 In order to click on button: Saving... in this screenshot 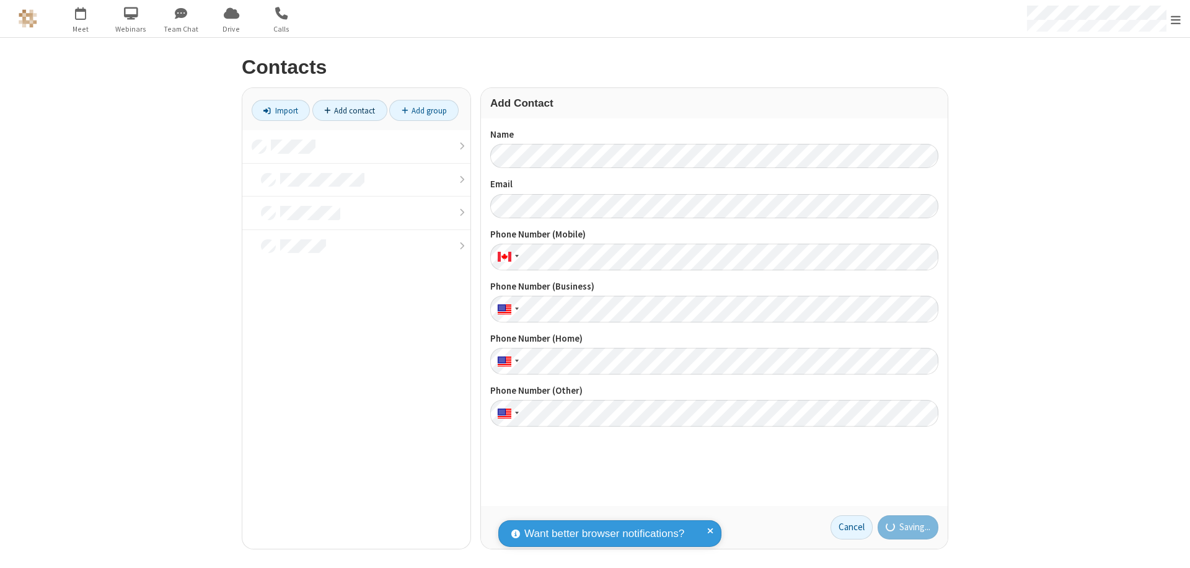, I will do `click(908, 527)`.